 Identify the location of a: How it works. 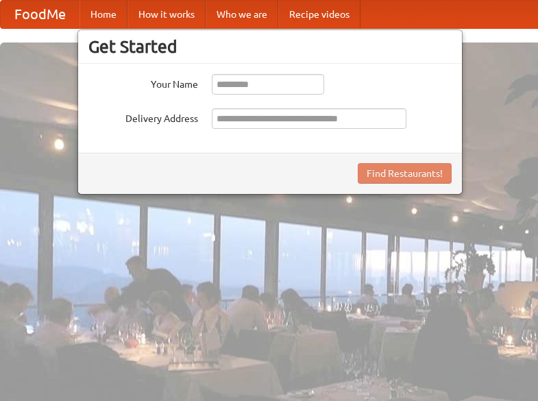
(166, 14).